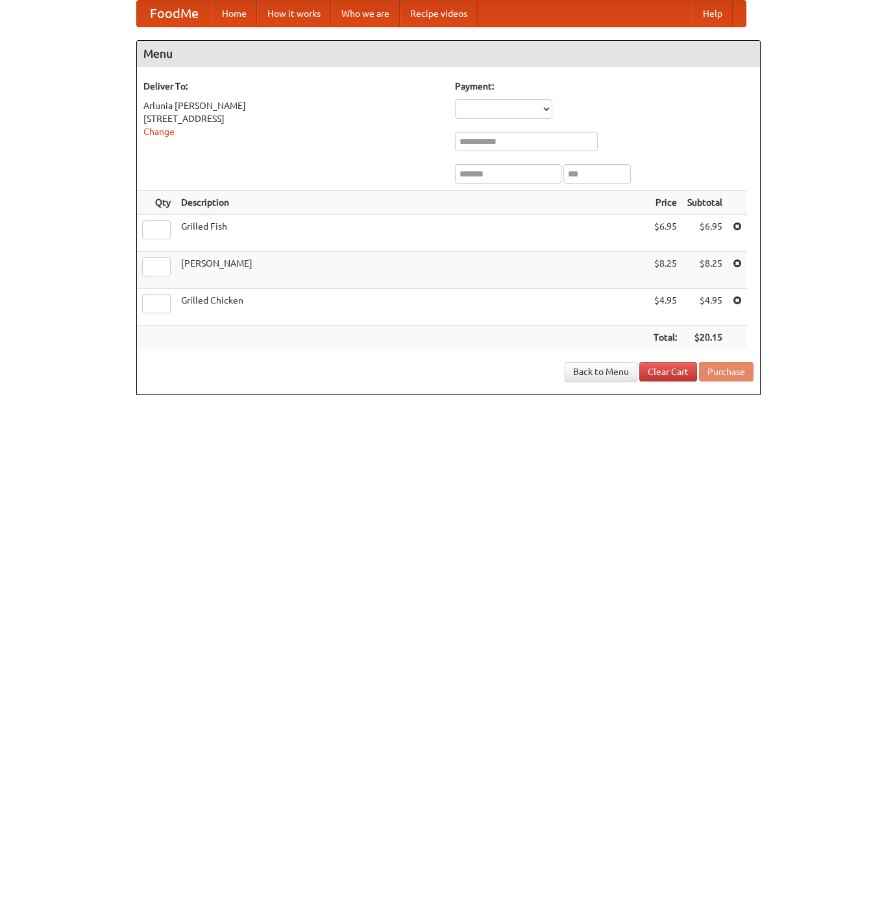  What do you see at coordinates (604, 86) in the screenshot?
I see `h5: Payment:` at bounding box center [604, 86].